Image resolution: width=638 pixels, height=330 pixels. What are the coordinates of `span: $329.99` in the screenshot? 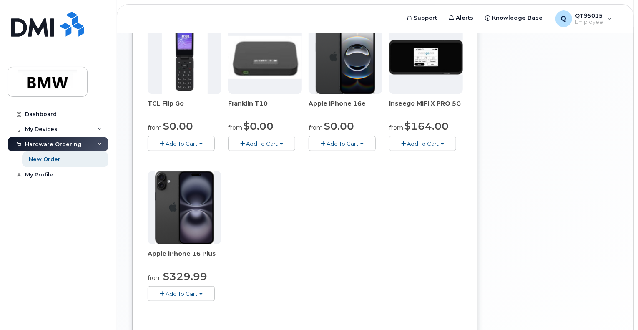 It's located at (185, 276).